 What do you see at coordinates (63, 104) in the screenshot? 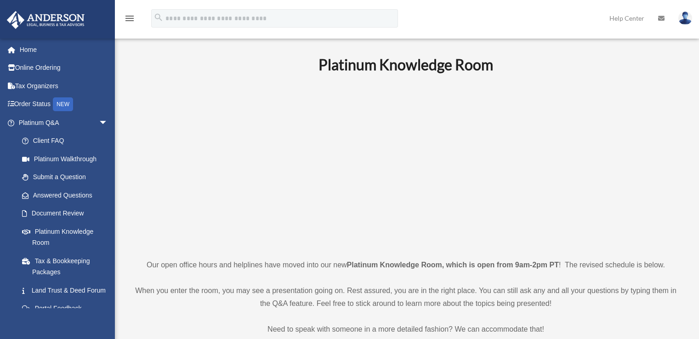
I see `div: NEW` at bounding box center [63, 104].